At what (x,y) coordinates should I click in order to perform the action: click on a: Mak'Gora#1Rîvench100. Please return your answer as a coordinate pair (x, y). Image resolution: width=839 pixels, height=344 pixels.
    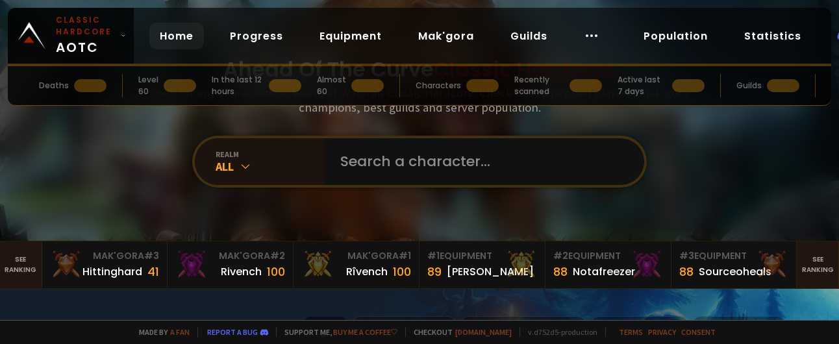
    Looking at the image, I should click on (356, 265).